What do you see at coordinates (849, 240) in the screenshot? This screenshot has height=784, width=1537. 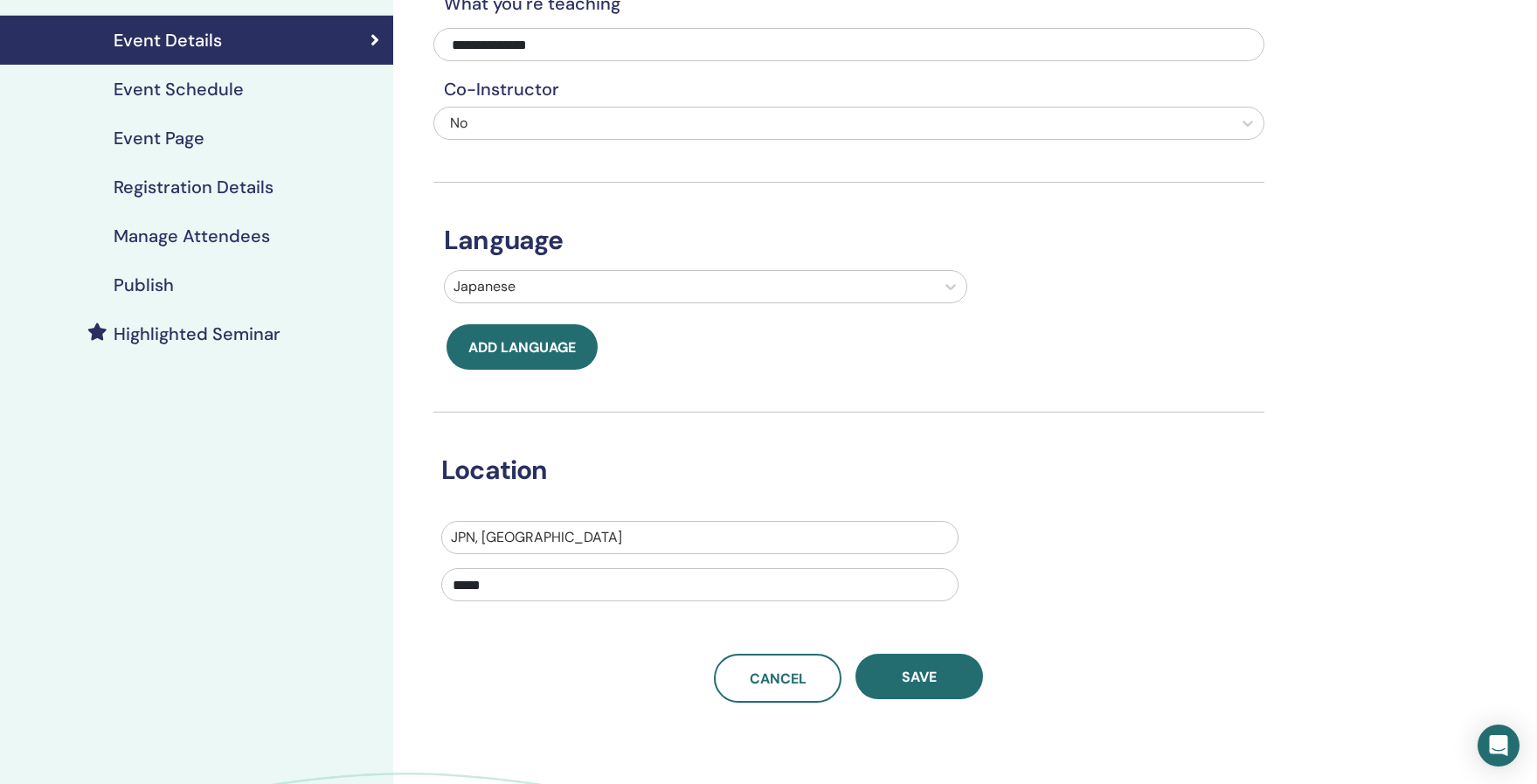 I see `h3: Language` at bounding box center [849, 240].